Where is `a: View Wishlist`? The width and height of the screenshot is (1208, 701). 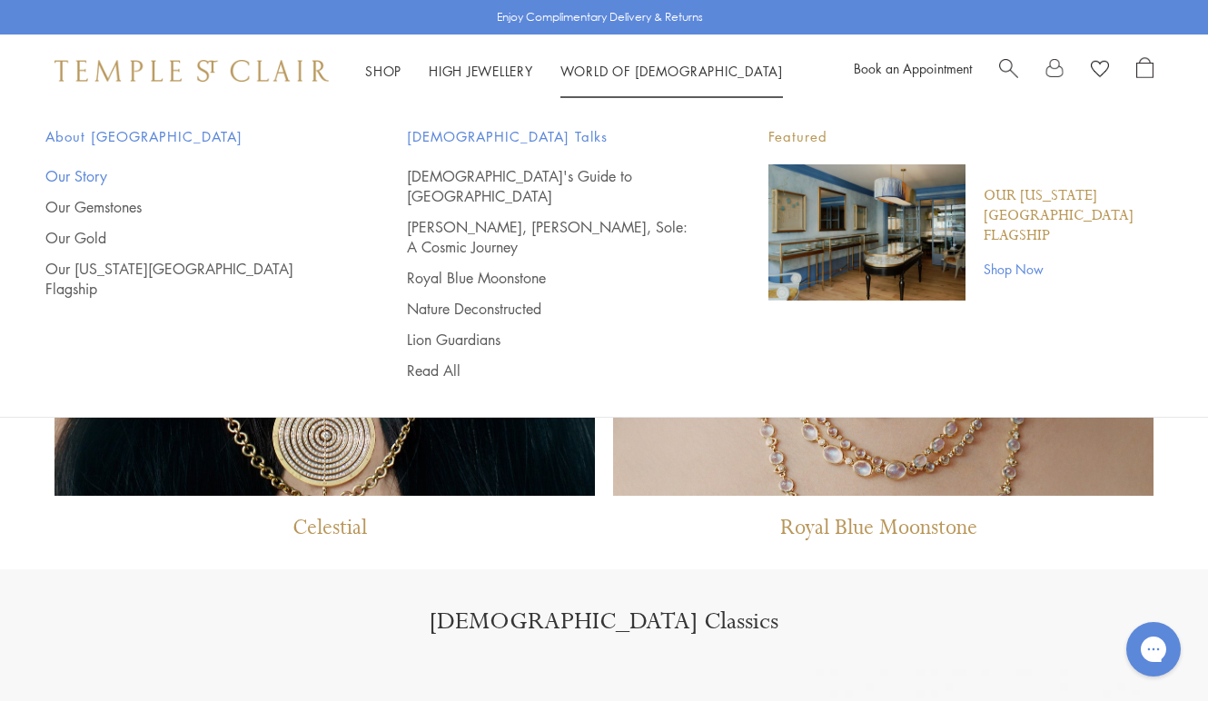
a: View Wishlist is located at coordinates (1100, 71).